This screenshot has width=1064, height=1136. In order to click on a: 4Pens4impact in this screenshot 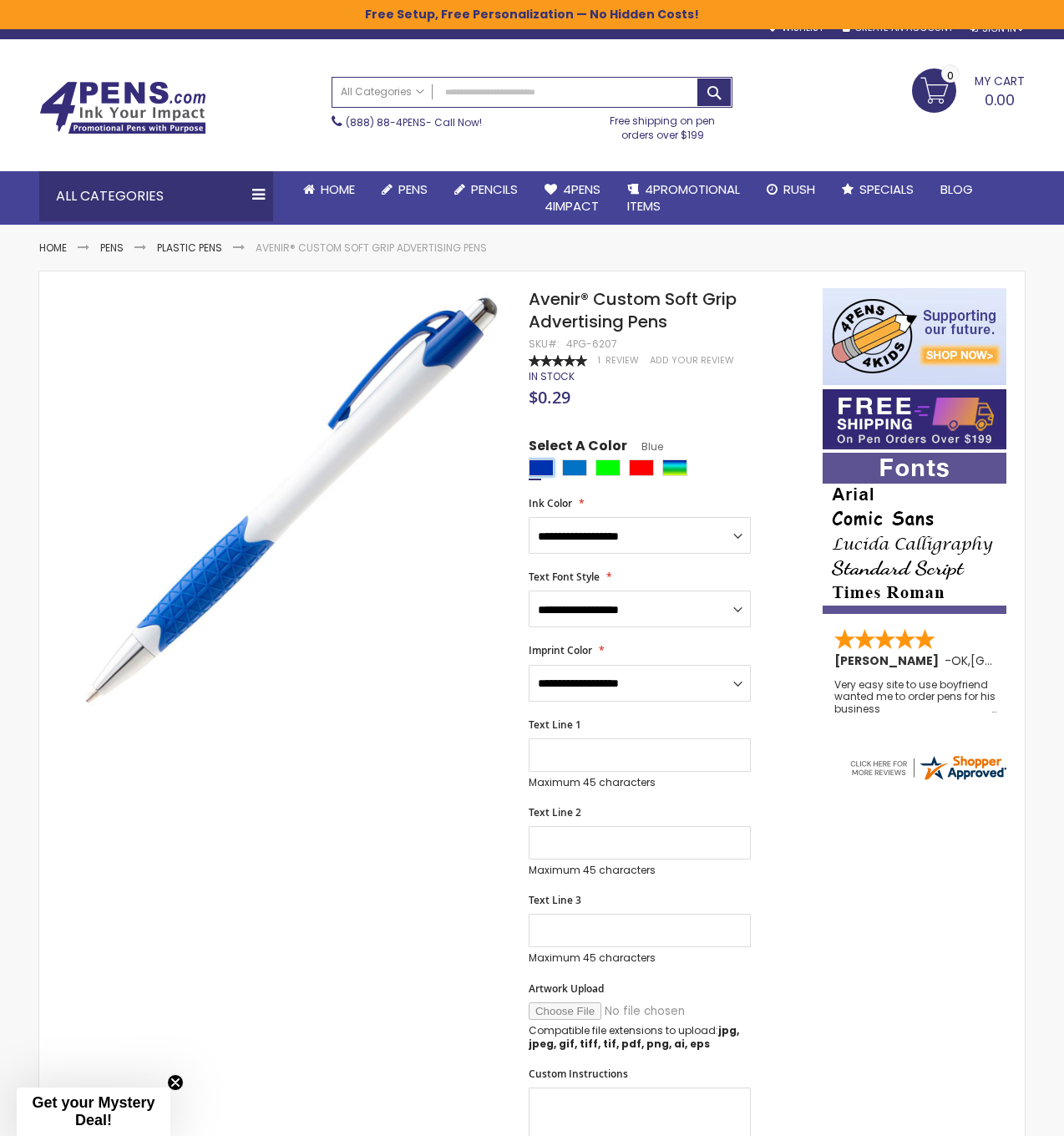, I will do `click(572, 198)`.